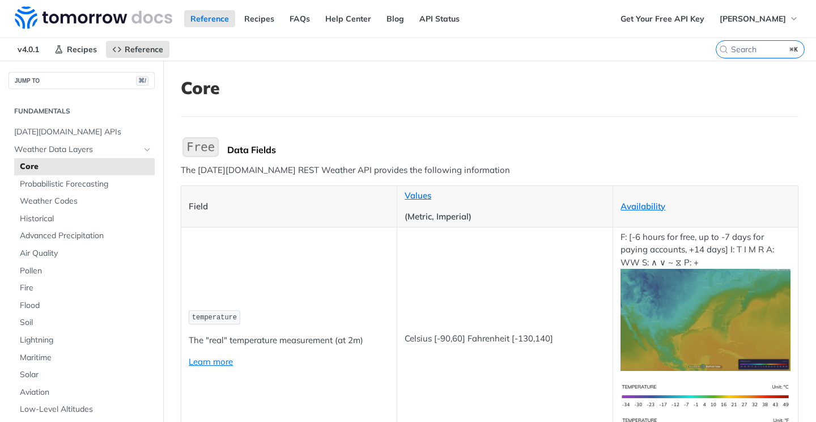  What do you see at coordinates (84, 409) in the screenshot?
I see `a: Low-Level Altitudes` at bounding box center [84, 409].